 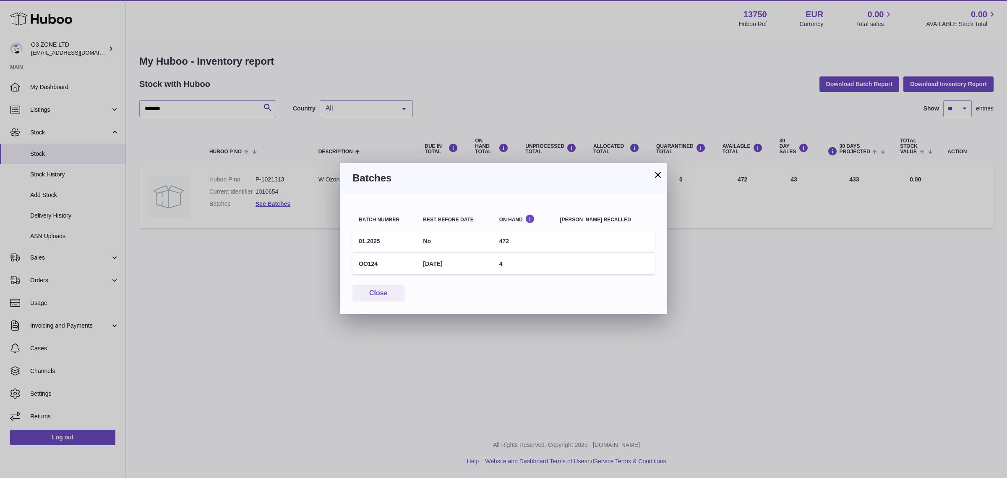 What do you see at coordinates (384, 220) in the screenshot?
I see `div: Batch number` at bounding box center [384, 220].